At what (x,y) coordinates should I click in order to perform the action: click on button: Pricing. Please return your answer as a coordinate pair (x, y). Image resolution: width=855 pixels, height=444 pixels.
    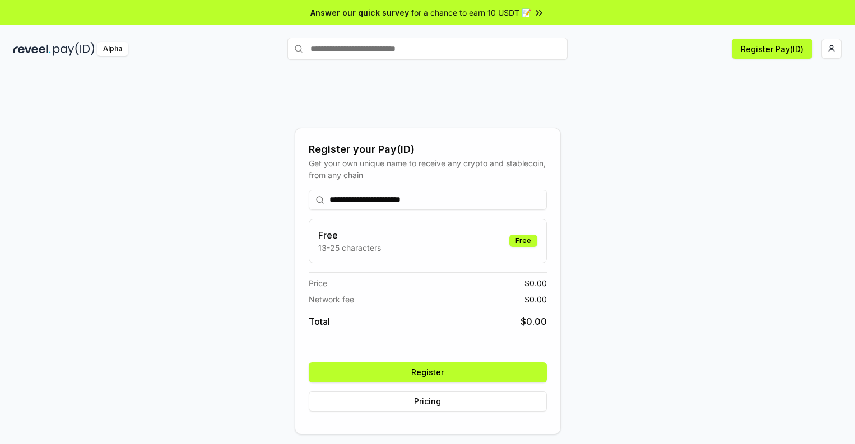
    Looking at the image, I should click on (427, 402).